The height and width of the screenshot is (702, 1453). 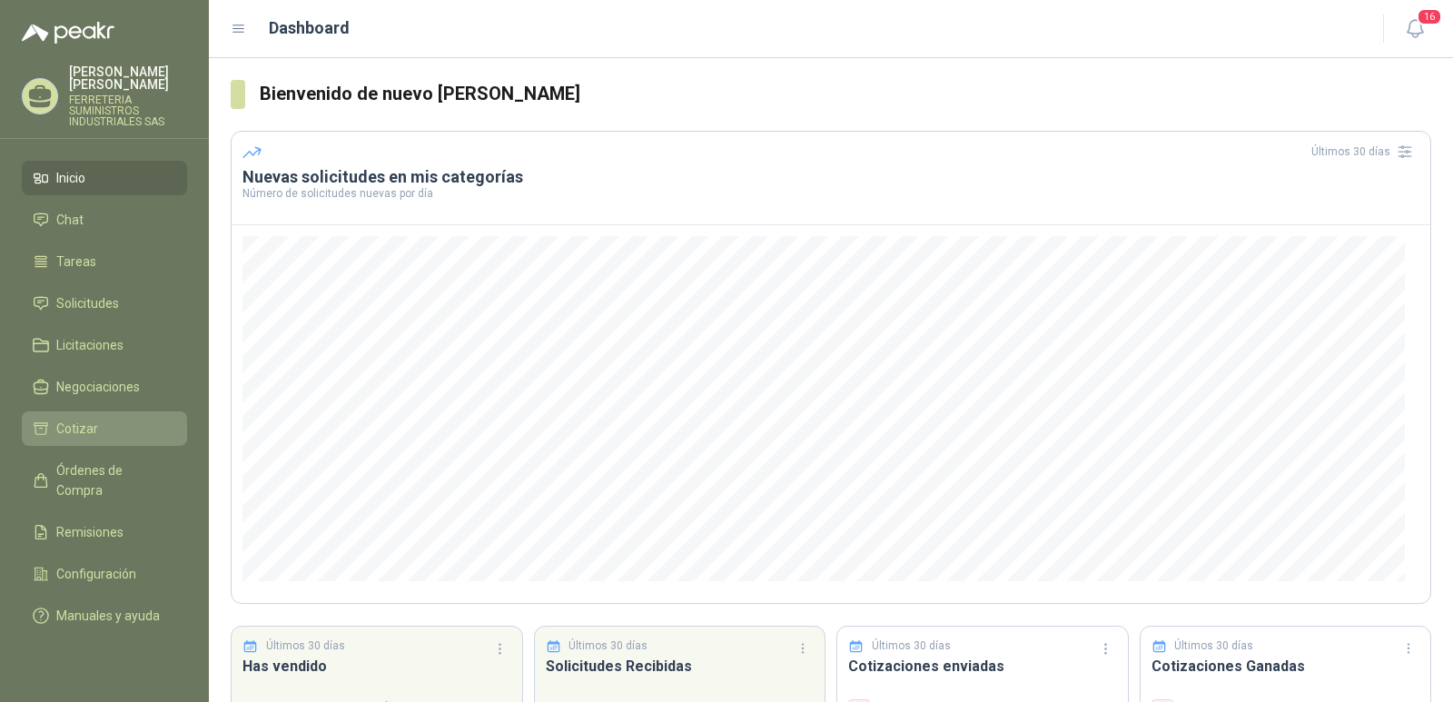 I want to click on span: Órdenes de Compra, so click(x=113, y=480).